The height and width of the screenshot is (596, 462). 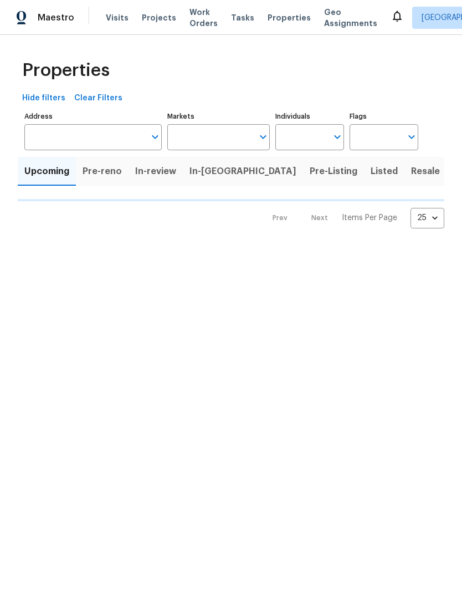 I want to click on div: 25, so click(x=427, y=218).